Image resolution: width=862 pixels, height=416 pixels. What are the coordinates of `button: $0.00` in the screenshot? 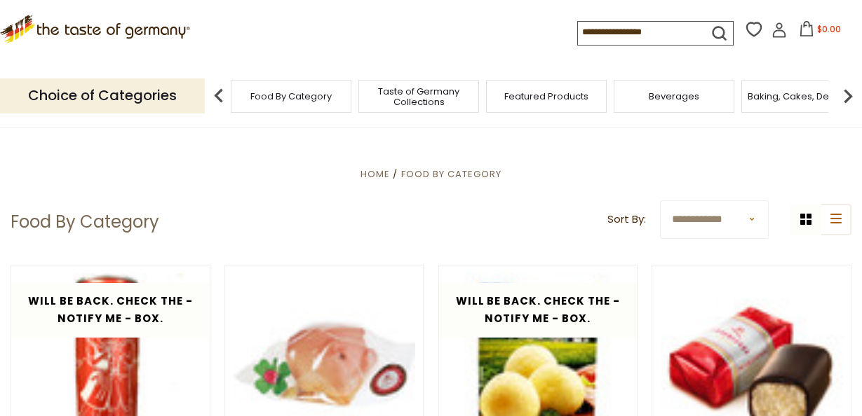 It's located at (819, 32).